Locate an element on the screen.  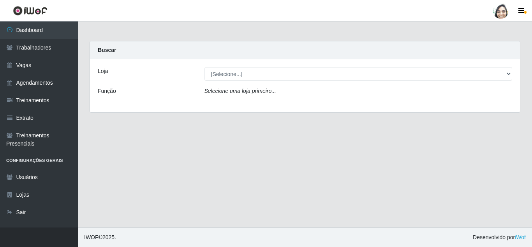
span: IWOF is located at coordinates (91, 237).